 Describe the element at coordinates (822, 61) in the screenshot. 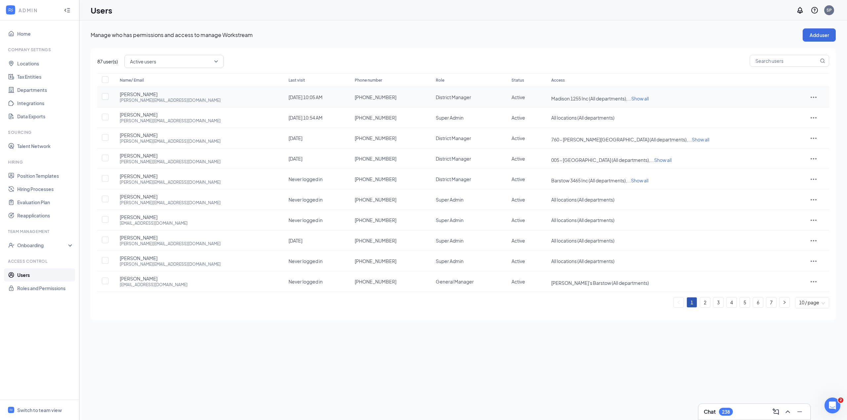

I see `svg: MagnifyingGlass` at that location.